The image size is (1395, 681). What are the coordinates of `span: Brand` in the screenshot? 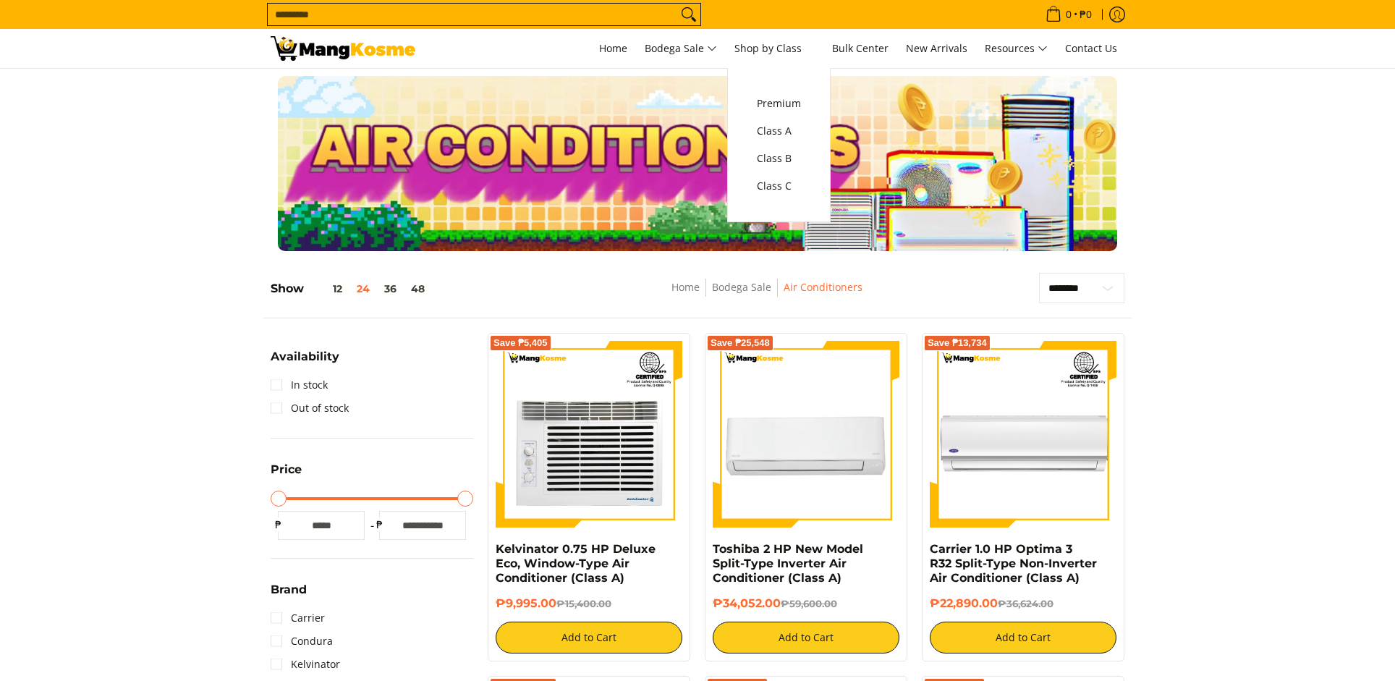 It's located at (289, 590).